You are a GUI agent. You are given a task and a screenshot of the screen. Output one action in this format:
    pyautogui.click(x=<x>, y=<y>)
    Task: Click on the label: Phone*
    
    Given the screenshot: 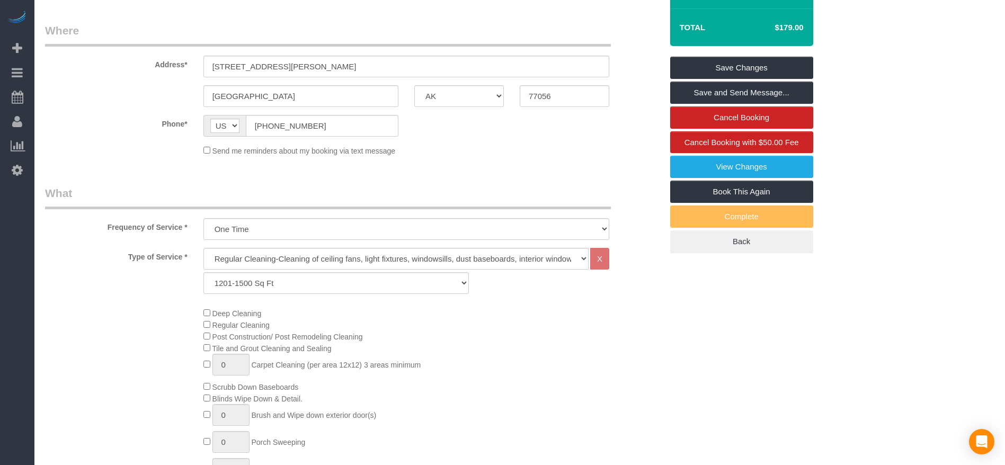 What is the action you would take?
    pyautogui.click(x=116, y=122)
    